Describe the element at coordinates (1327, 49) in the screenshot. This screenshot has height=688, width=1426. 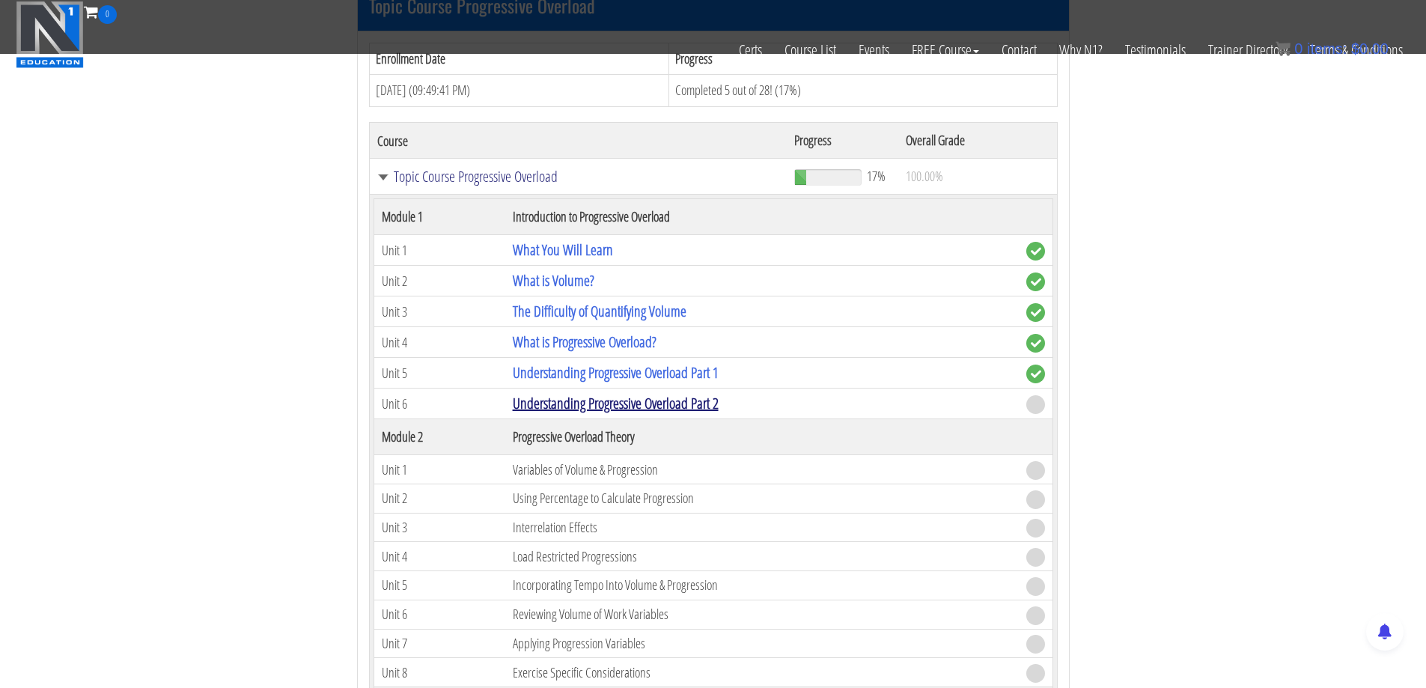
I see `span: items:` at that location.